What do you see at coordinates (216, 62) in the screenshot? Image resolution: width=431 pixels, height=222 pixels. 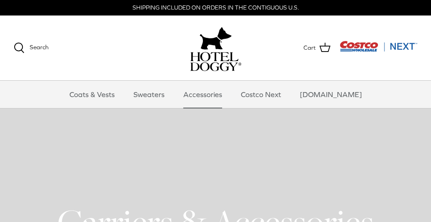 I see `img: hoteldoggycom` at bounding box center [216, 62].